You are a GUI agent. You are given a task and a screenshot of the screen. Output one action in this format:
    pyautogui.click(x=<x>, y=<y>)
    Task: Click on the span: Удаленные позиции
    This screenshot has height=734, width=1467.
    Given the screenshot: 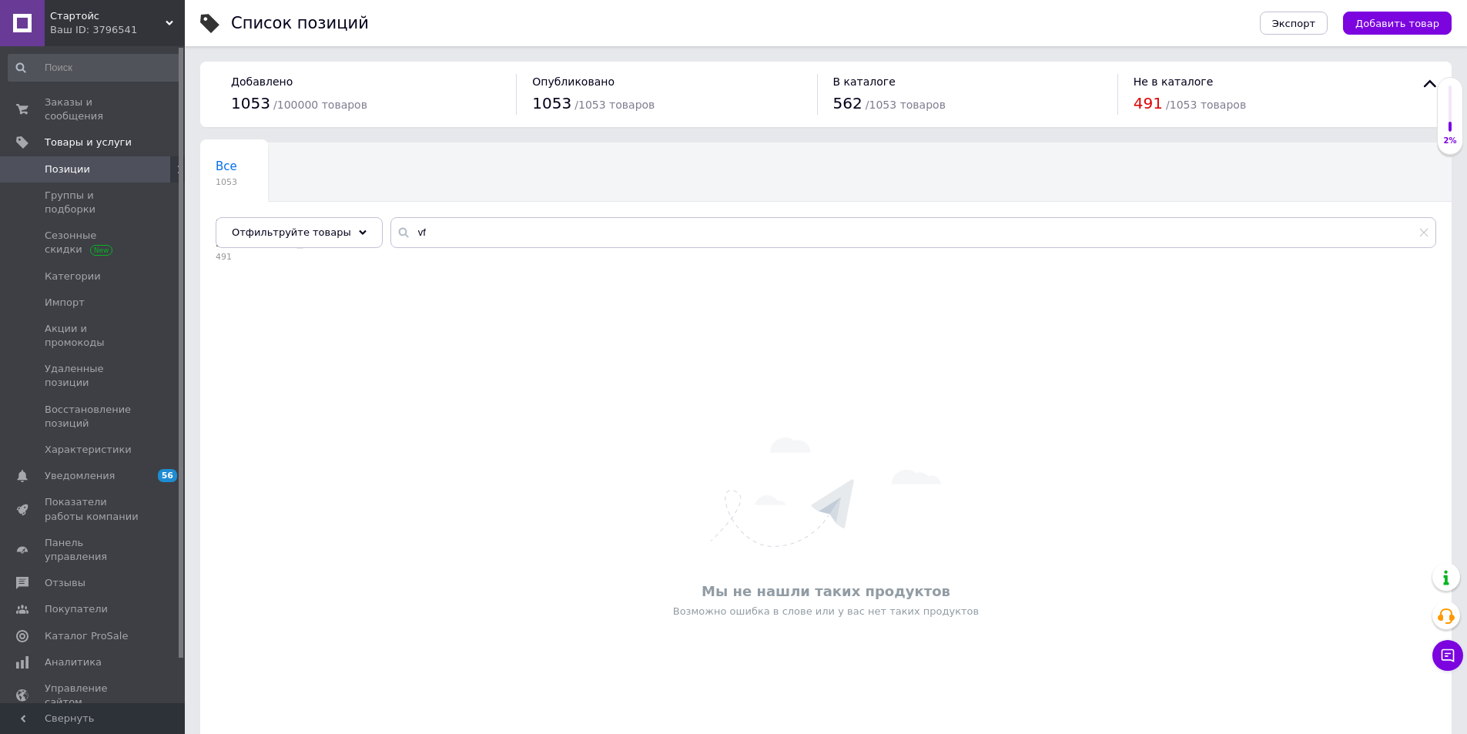 What is the action you would take?
    pyautogui.click(x=93, y=376)
    